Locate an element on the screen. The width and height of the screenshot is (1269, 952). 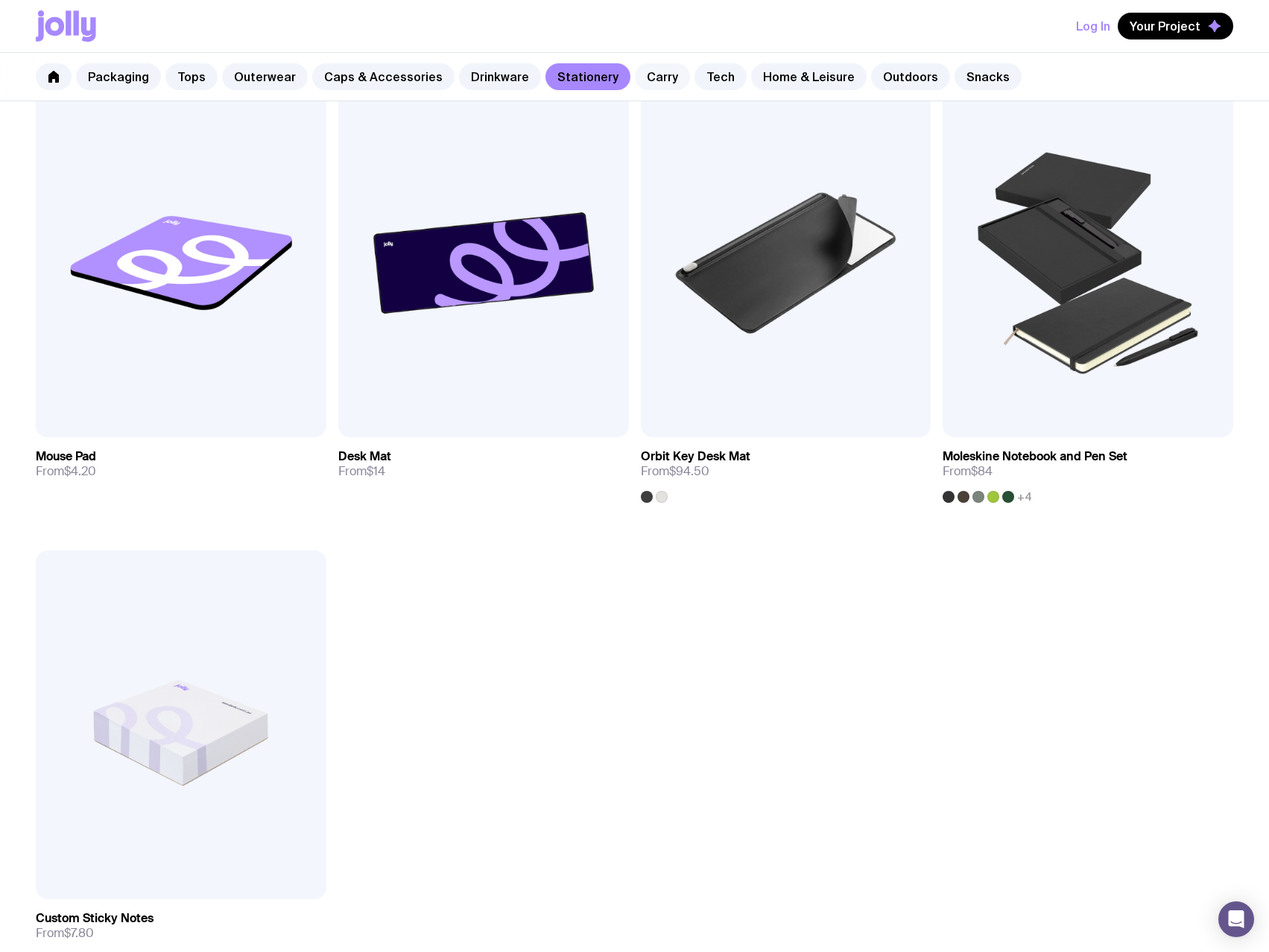
a: Desk MatFrom$14 is located at coordinates (483, 464).